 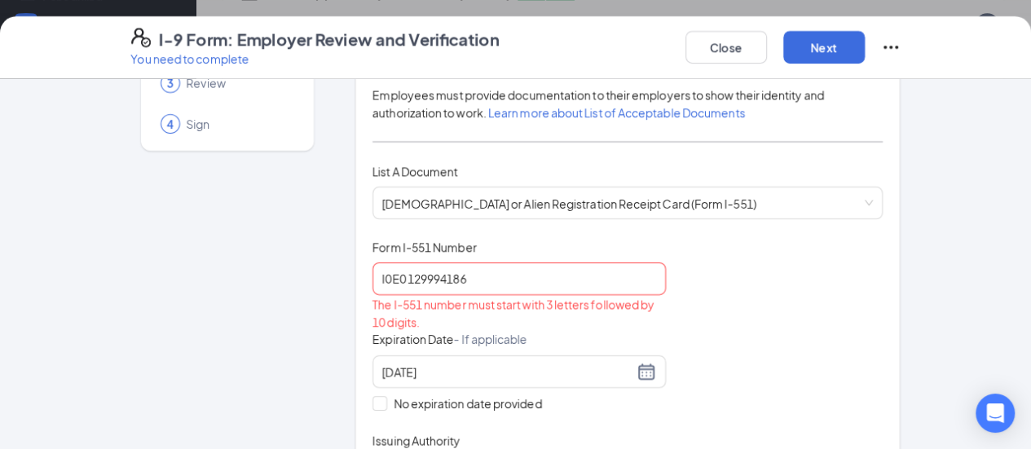 What do you see at coordinates (490, 339) in the screenshot?
I see `span: - If applicable` at bounding box center [490, 339].